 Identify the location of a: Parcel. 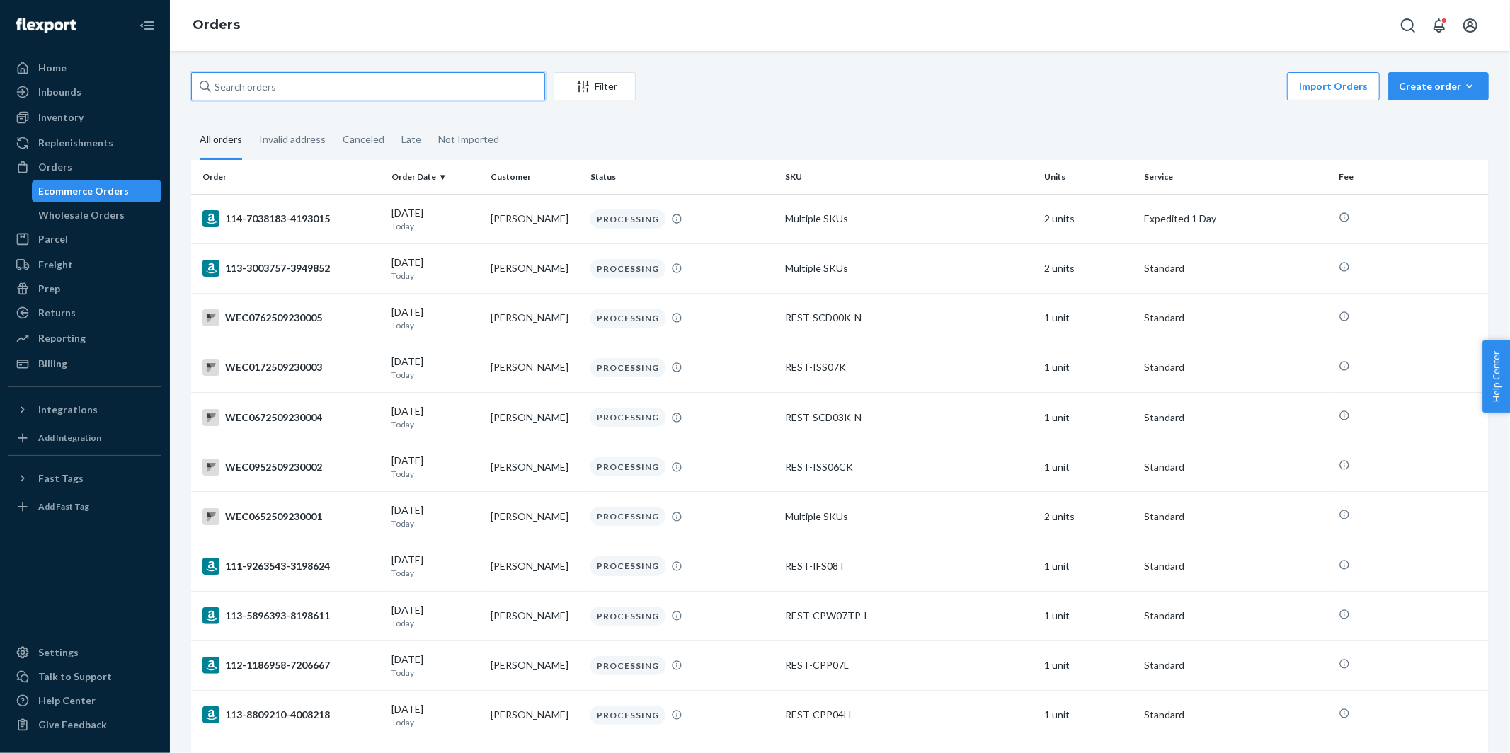
(85, 239).